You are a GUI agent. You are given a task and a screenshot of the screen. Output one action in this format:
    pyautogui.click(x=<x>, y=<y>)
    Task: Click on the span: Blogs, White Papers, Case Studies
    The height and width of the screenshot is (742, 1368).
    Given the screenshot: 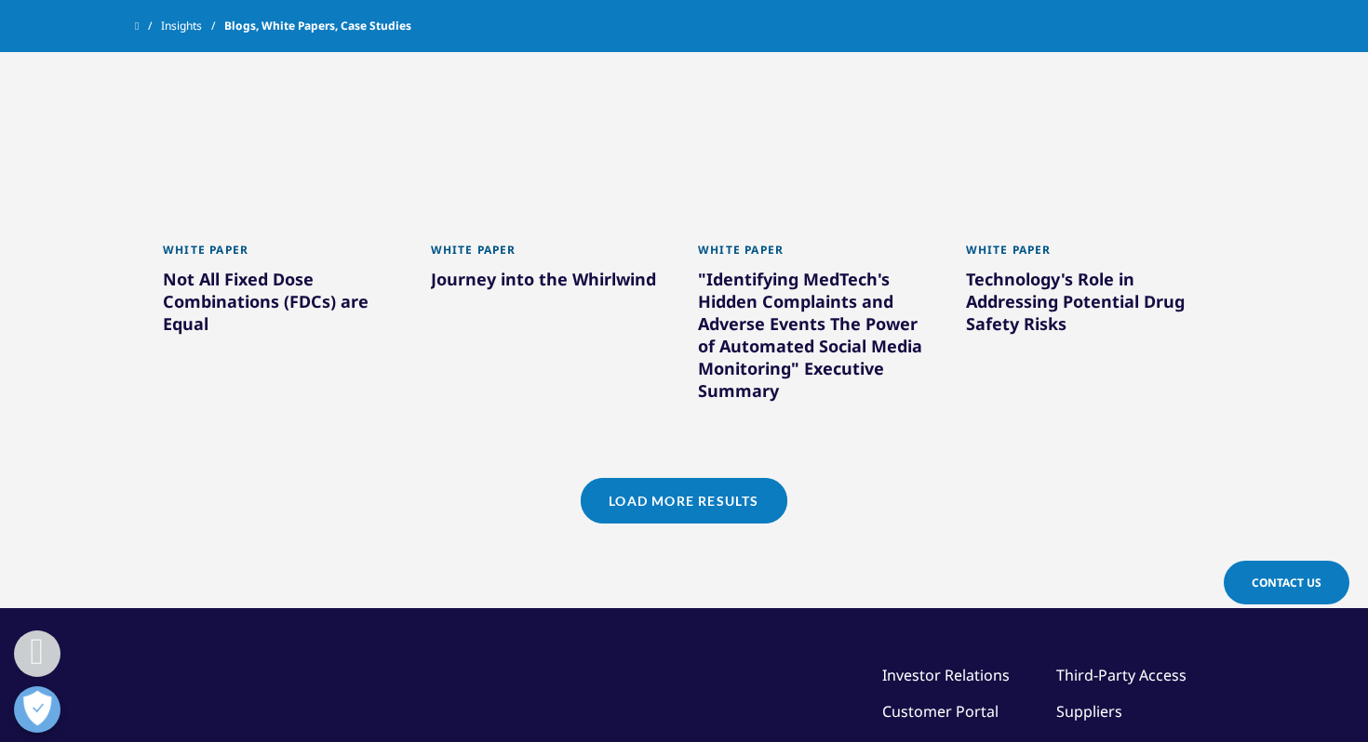 What is the action you would take?
    pyautogui.click(x=317, y=26)
    